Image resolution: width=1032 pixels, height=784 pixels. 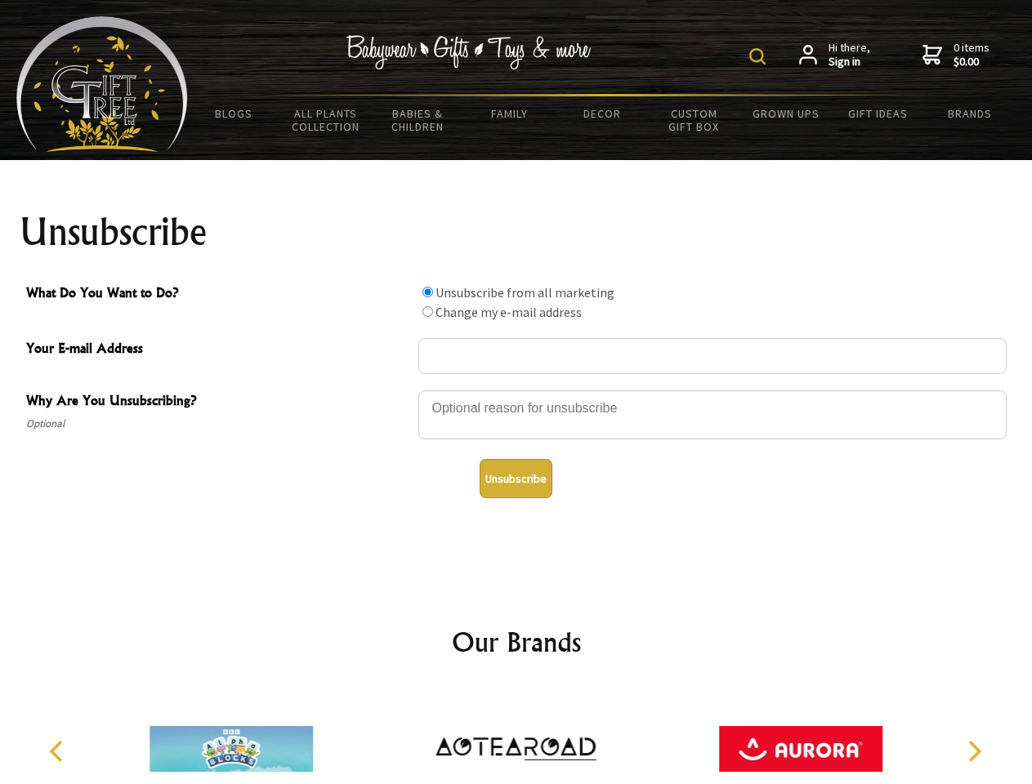 What do you see at coordinates (956, 55) in the screenshot?
I see `a: 0 items$0.00` at bounding box center [956, 55].